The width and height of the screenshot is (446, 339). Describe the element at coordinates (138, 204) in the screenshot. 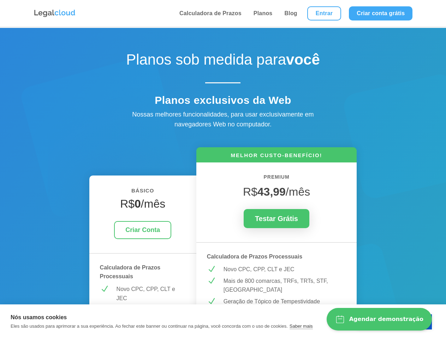

I see `strong: 0` at that location.